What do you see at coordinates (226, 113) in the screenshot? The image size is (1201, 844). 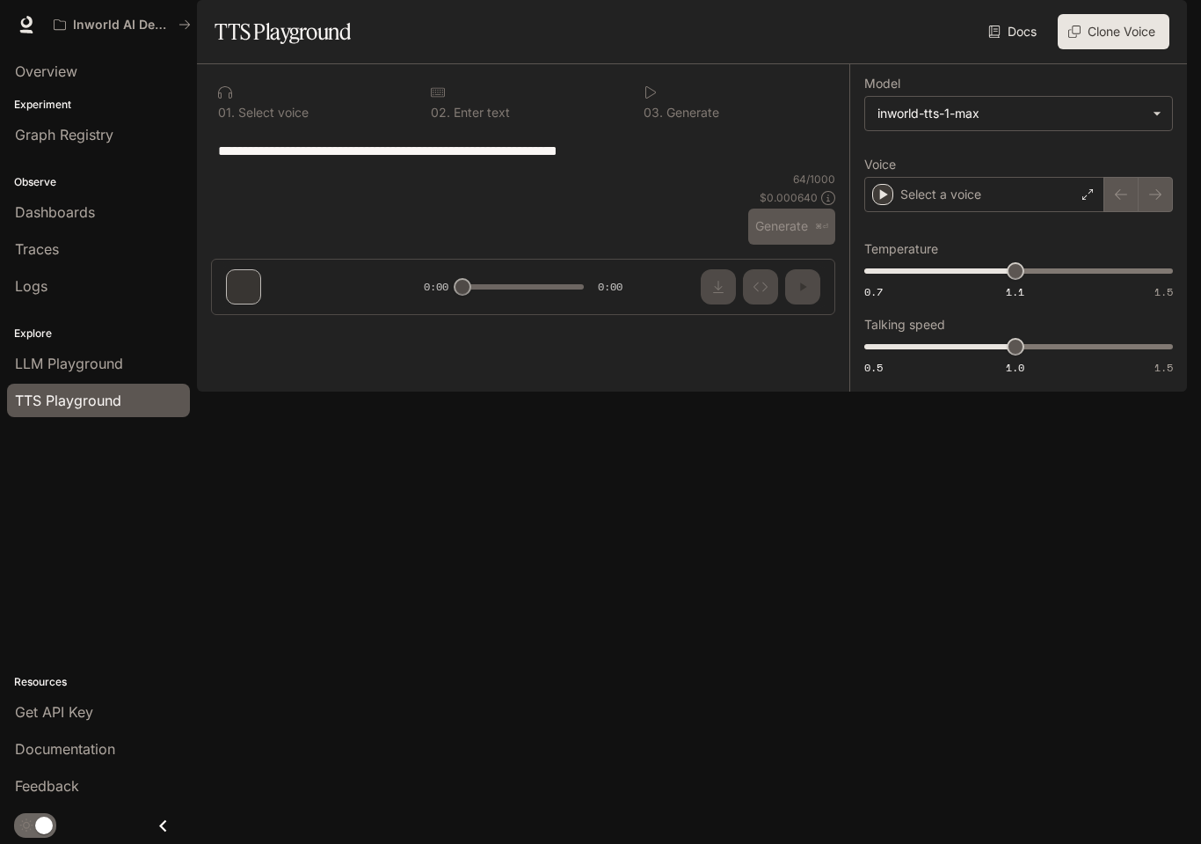 I see `p: 0 1 .` at bounding box center [226, 113].